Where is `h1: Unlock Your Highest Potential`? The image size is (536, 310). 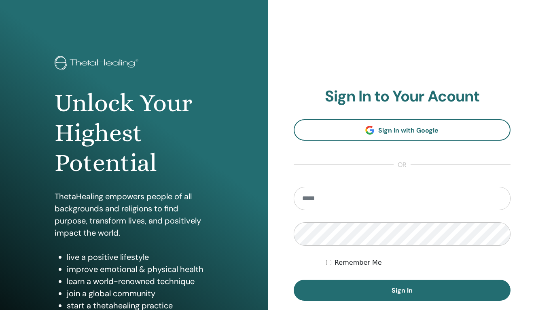
h1: Unlock Your Highest Potential is located at coordinates (134, 133).